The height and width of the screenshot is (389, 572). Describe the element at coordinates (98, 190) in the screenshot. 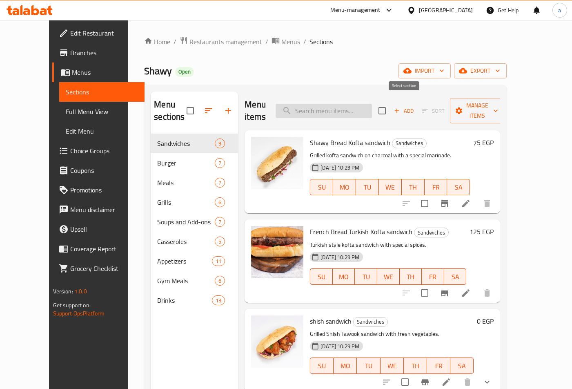

I see `a: Promotions` at that location.